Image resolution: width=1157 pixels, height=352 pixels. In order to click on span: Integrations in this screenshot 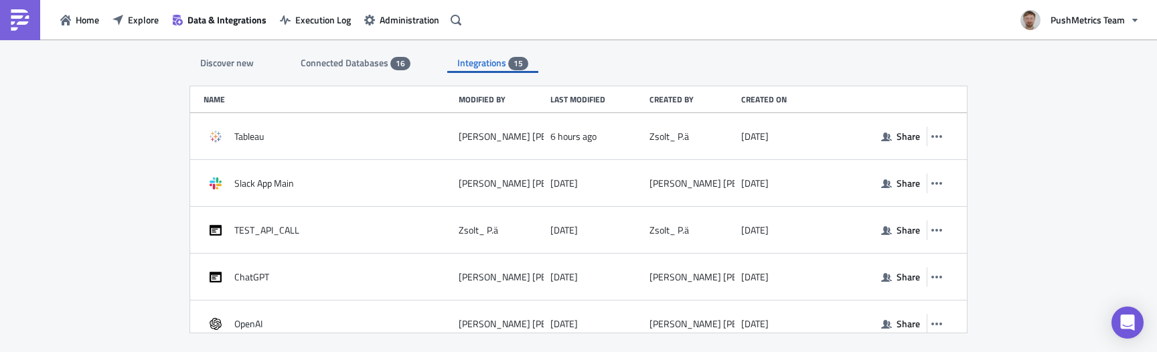, I will do `click(483, 62)`.